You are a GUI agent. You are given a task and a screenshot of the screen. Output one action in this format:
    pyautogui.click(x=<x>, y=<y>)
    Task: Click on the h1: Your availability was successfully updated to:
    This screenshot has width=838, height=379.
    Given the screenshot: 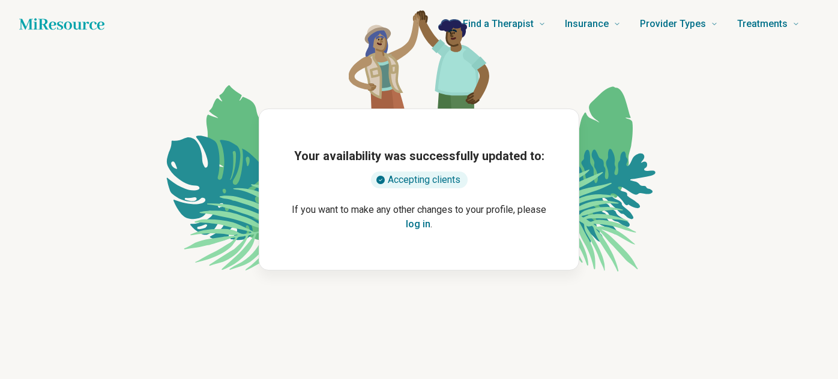 What is the action you would take?
    pyautogui.click(x=419, y=156)
    